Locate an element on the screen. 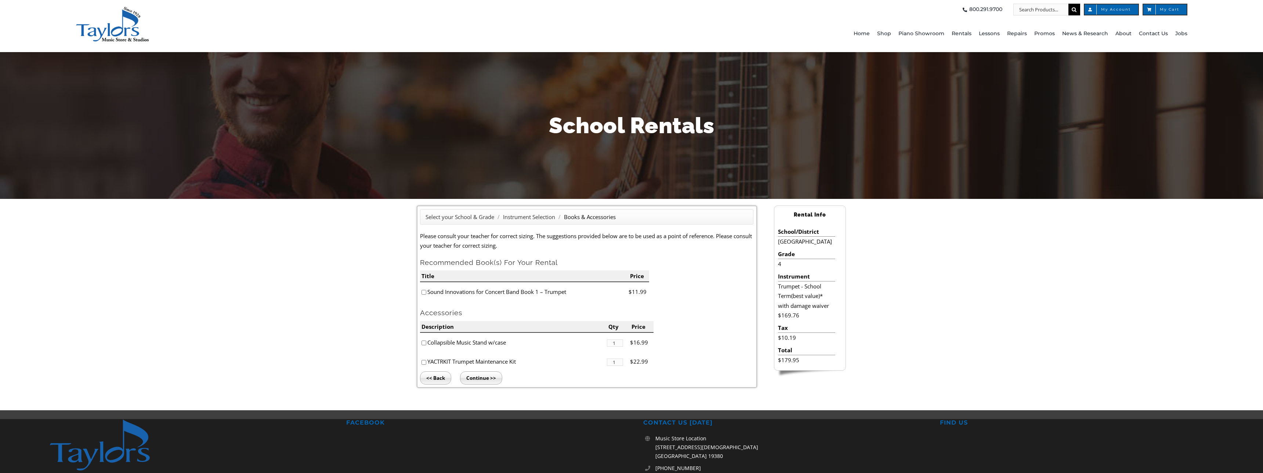  h2: Rental Info is located at coordinates (810, 215).